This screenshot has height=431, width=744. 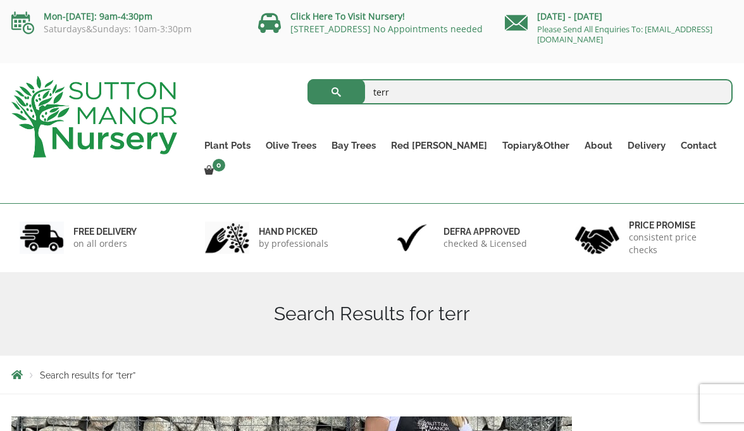 I want to click on a: 0, so click(x=212, y=171).